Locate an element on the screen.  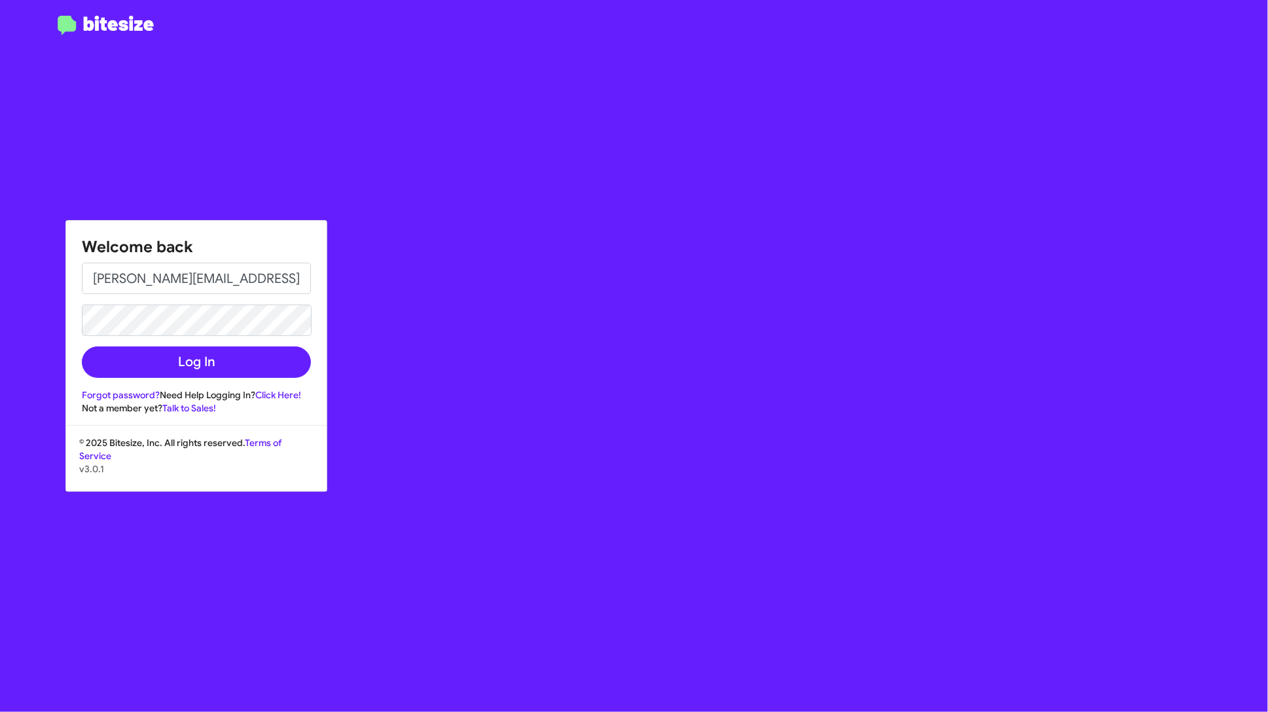
div: Not a member yet? is located at coordinates (196, 408).